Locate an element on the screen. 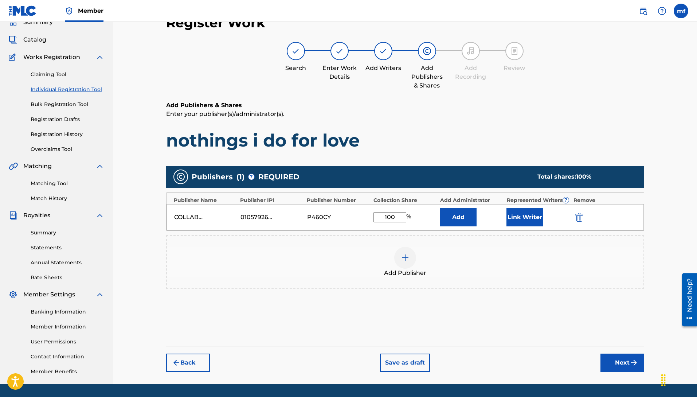 The width and height of the screenshot is (697, 397). img: step indicator icon for Enter Work Details is located at coordinates (340, 51).